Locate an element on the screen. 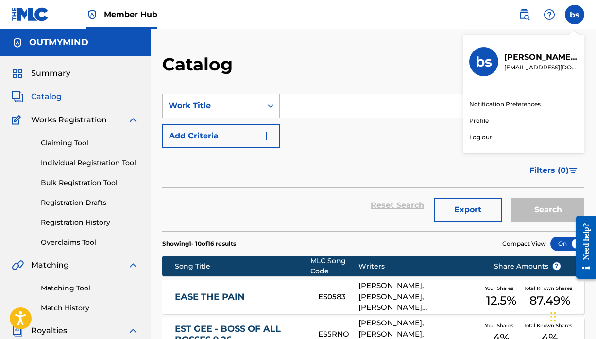 This screenshot has width=596, height=339. a: Claiming Tool is located at coordinates (90, 143).